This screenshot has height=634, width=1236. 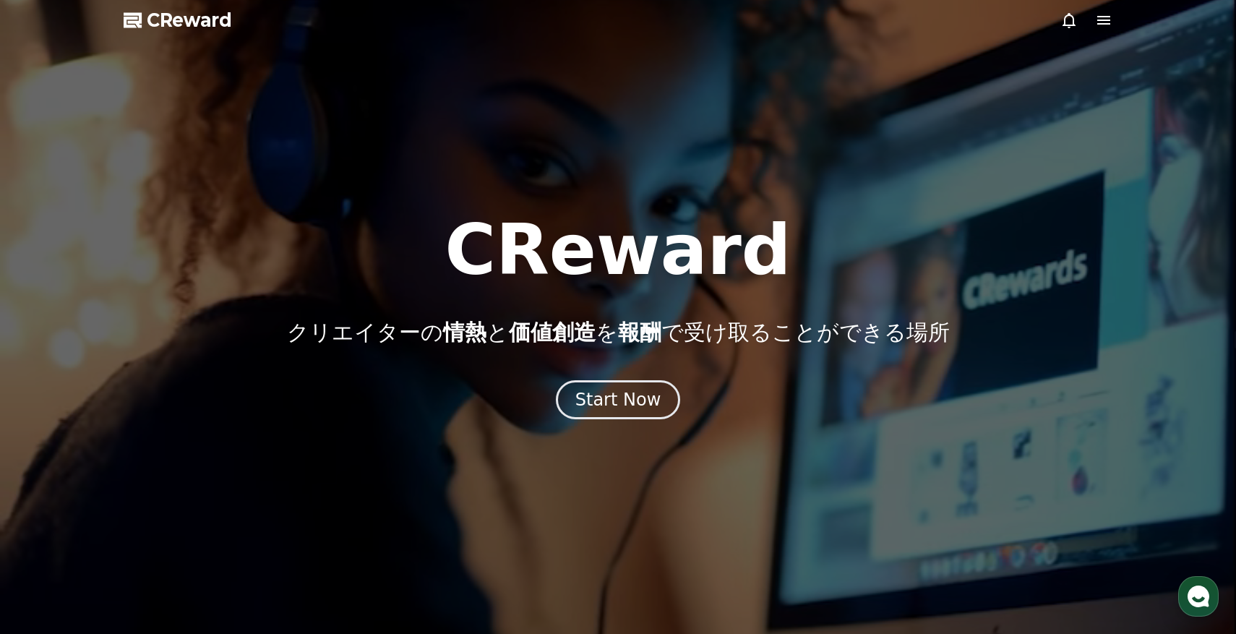 I want to click on span: Messages, so click(x=141, y=486).